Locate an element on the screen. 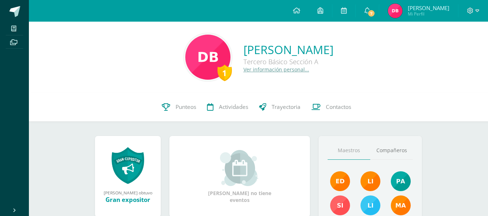  a: Compañeros is located at coordinates (391, 151).